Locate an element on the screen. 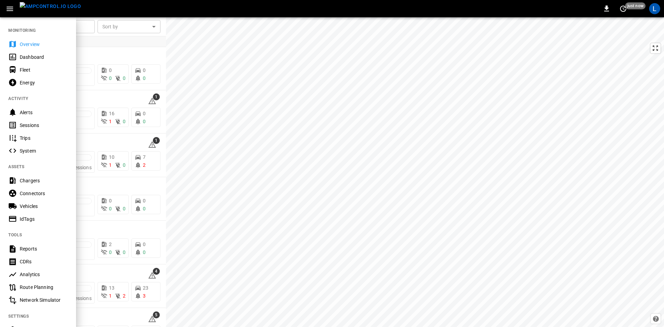 The width and height of the screenshot is (664, 327). div: CDRs is located at coordinates (44, 262).